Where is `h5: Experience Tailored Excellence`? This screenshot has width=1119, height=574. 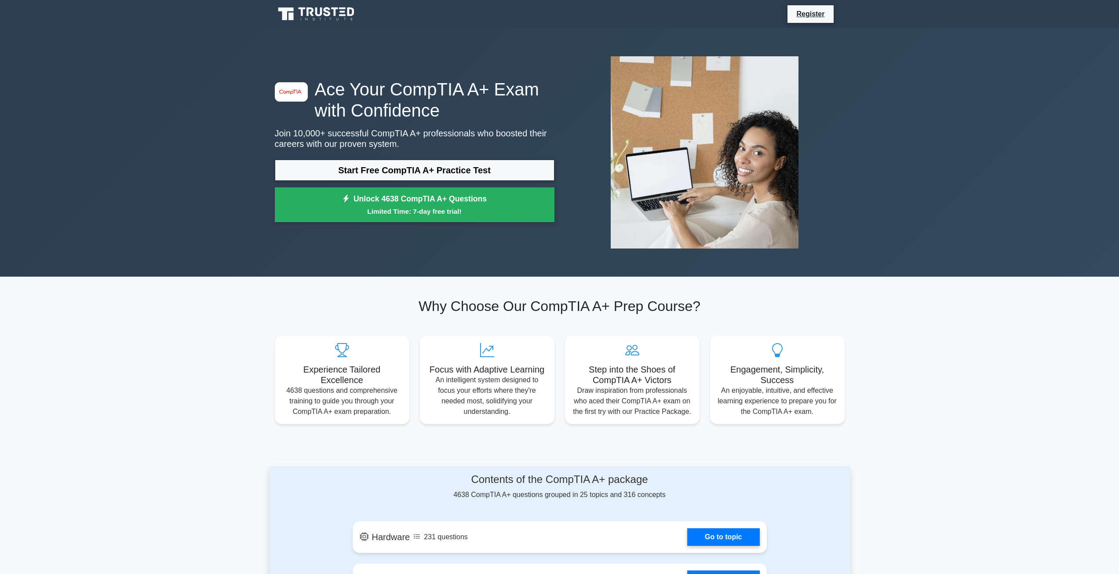
h5: Experience Tailored Excellence is located at coordinates (342, 375).